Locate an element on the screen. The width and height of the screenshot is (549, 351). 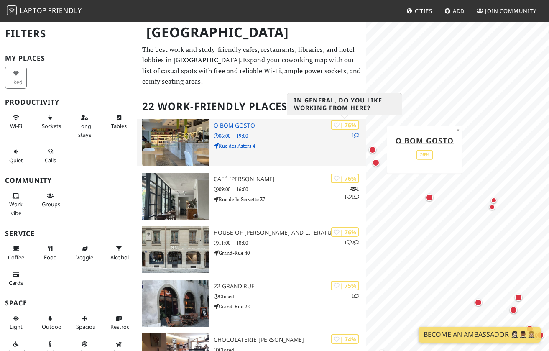
img: LaptopFriendly is located at coordinates (12, 10).